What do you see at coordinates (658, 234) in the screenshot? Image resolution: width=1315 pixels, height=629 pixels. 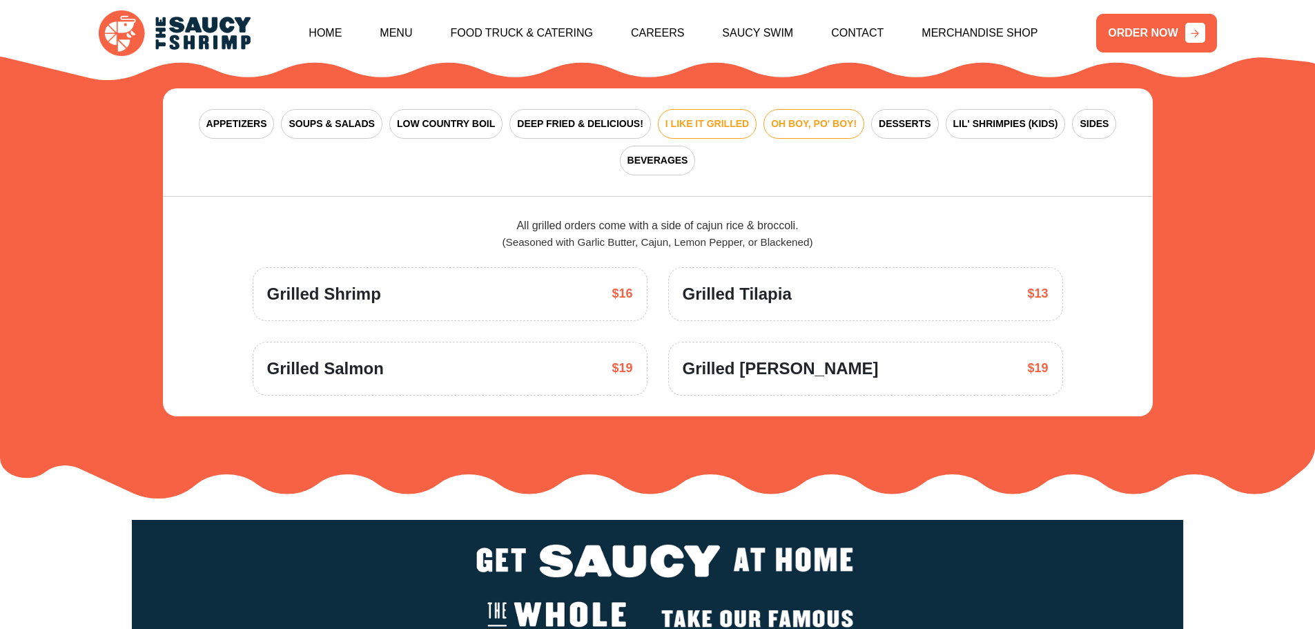 I see `div: All grilled orders come with a side of cajun rice & broccoli.` at bounding box center [658, 234].